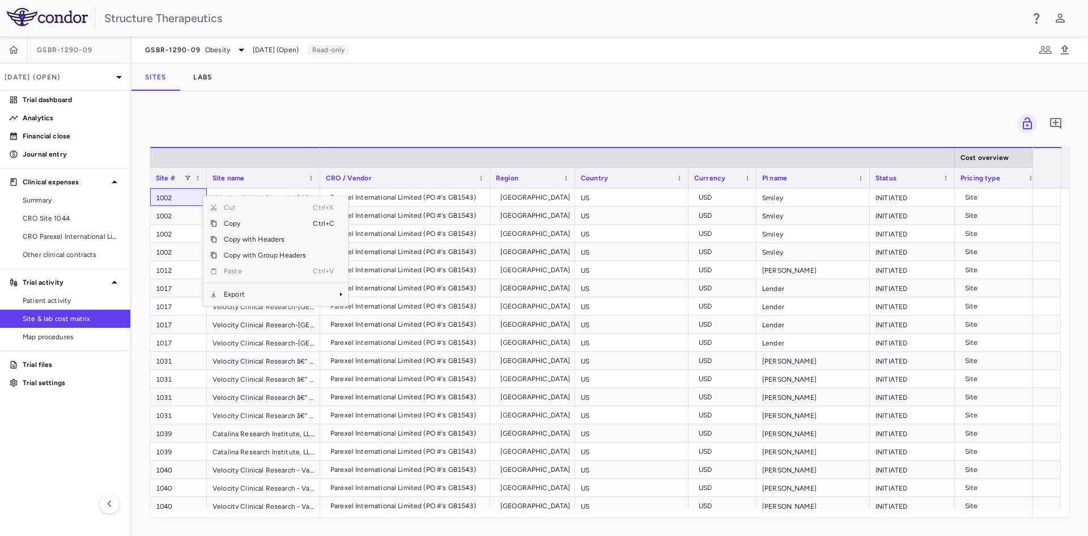 The height and width of the screenshot is (536, 1088). What do you see at coordinates (775, 178) in the screenshot?
I see `span: PI name` at bounding box center [775, 178].